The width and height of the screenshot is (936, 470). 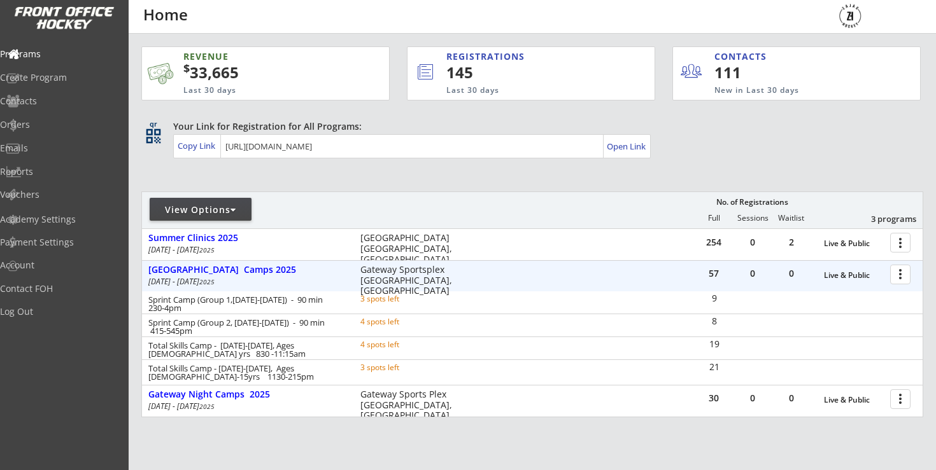 What do you see at coordinates (714, 243) in the screenshot?
I see `div: 254` at bounding box center [714, 243].